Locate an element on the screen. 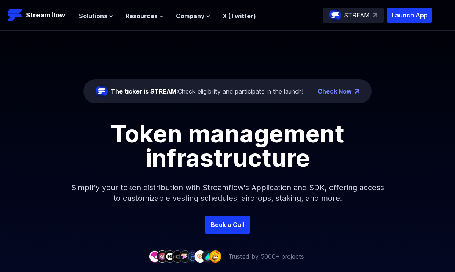 The height and width of the screenshot is (272, 455). p: Simplify your token distribution with Streamflow's Application and SDK, offering access to custom... is located at coordinates (227, 193).